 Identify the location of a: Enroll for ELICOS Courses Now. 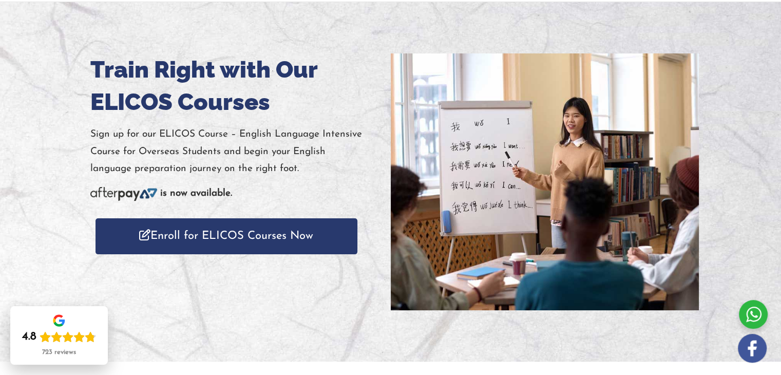
(227, 236).